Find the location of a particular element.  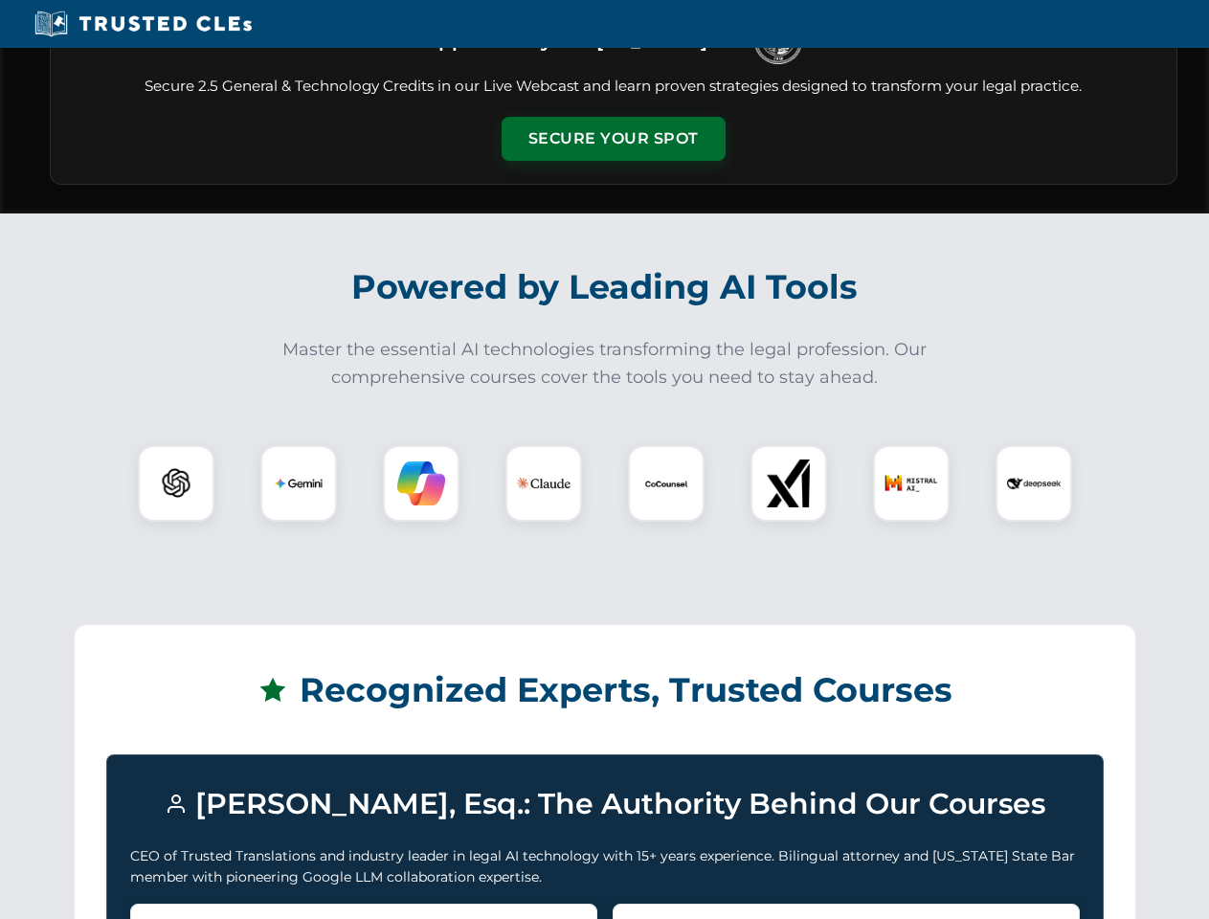

img: xAI Logo is located at coordinates (789, 483).